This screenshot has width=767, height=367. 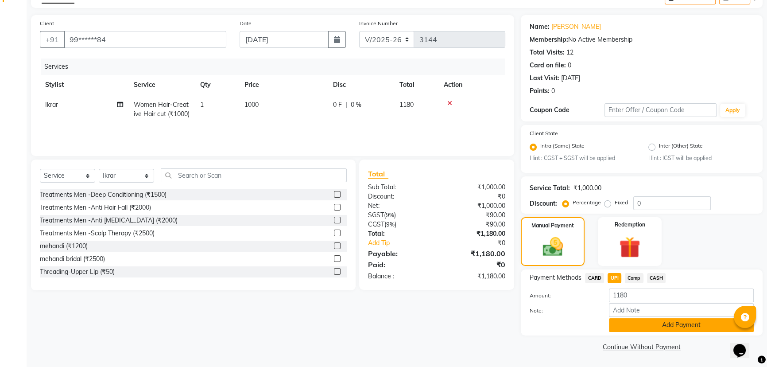 What do you see at coordinates (660, 110) in the screenshot?
I see `input: Enter Offer / Coupon Code` at bounding box center [660, 110].